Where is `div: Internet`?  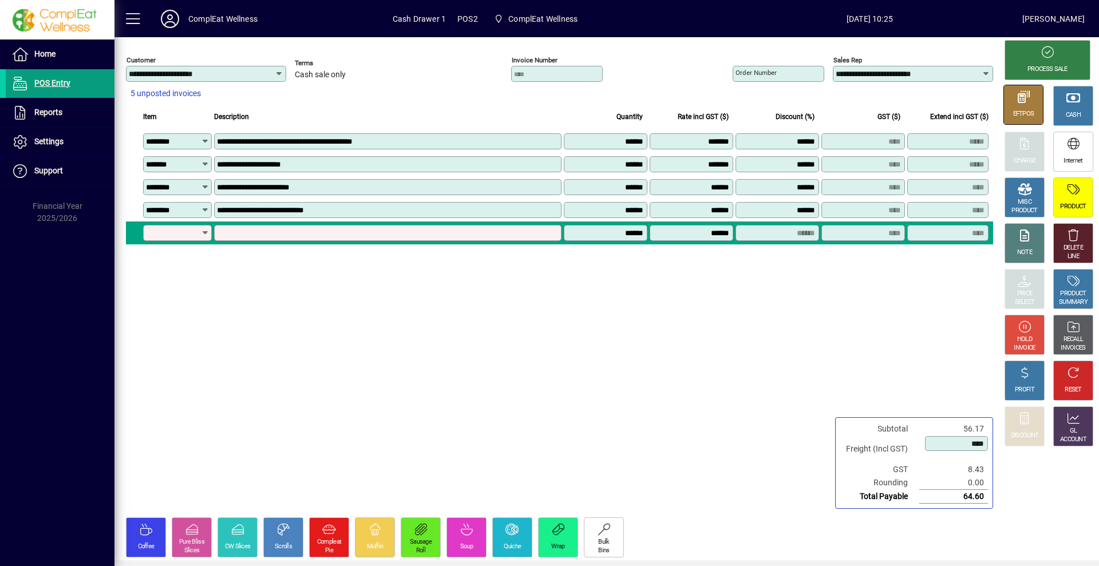
div: Internet is located at coordinates (1072, 161).